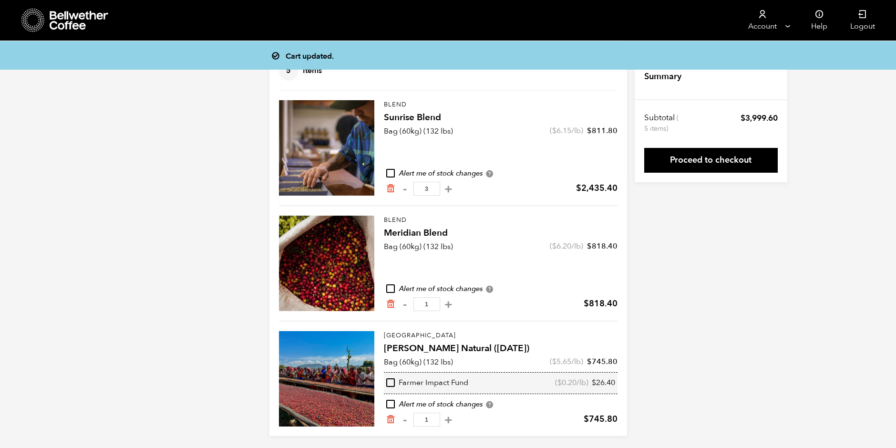 This screenshot has height=448, width=896. I want to click on bdi: 3,999.60, so click(760, 118).